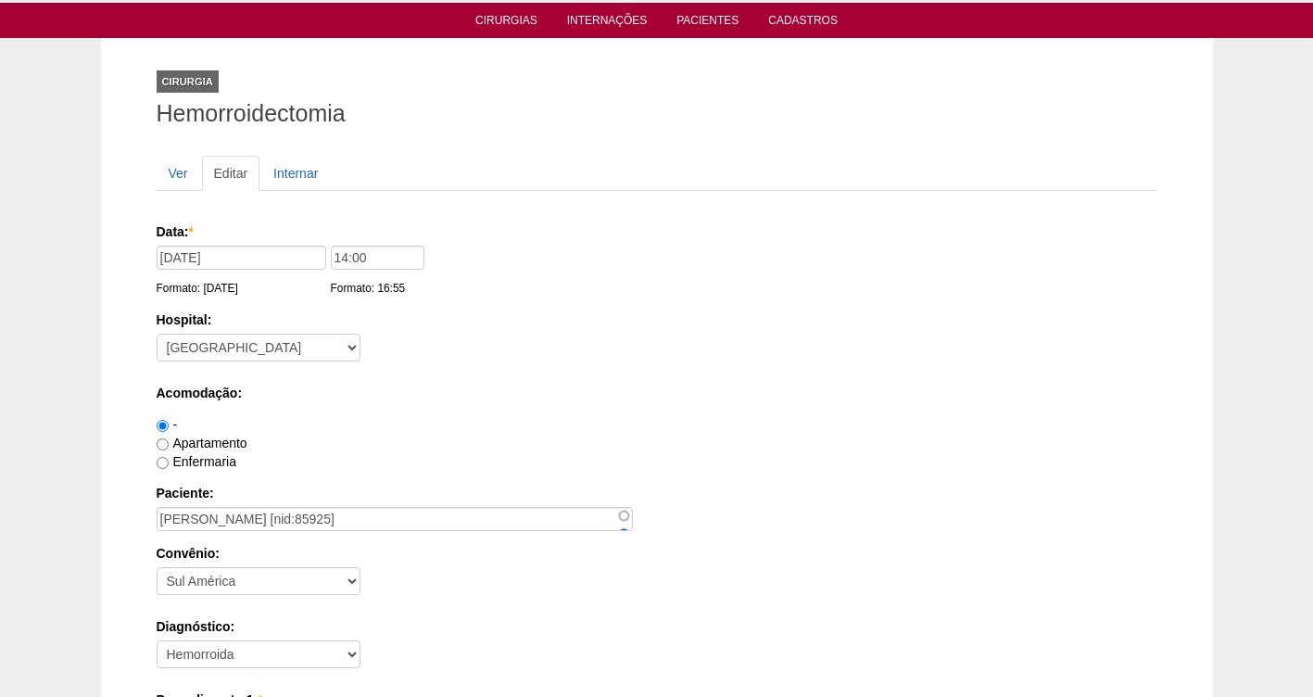 Image resolution: width=1313 pixels, height=697 pixels. I want to click on span: Este campo é obrigatório., so click(191, 232).